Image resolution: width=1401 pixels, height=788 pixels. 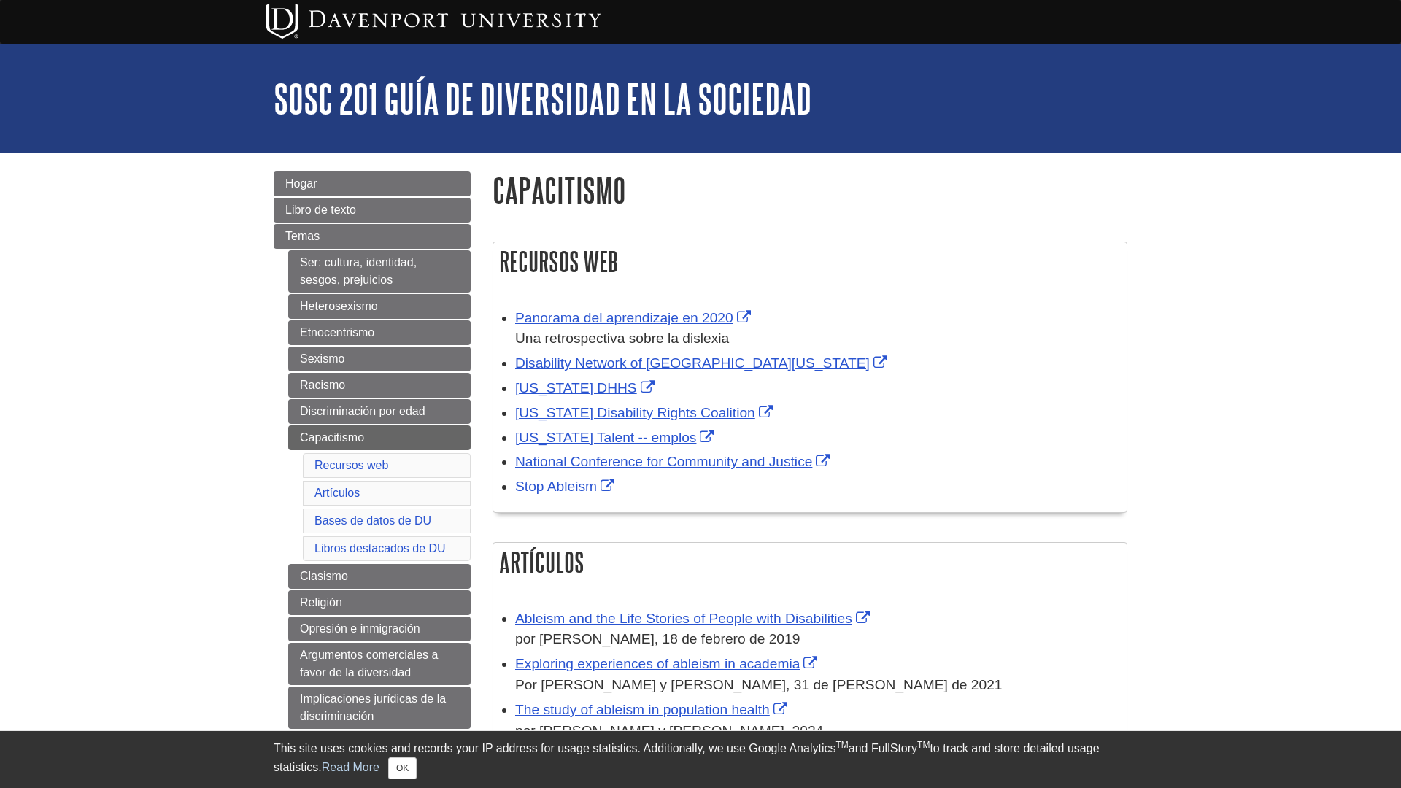 I want to click on h2: Artículos, so click(x=810, y=562).